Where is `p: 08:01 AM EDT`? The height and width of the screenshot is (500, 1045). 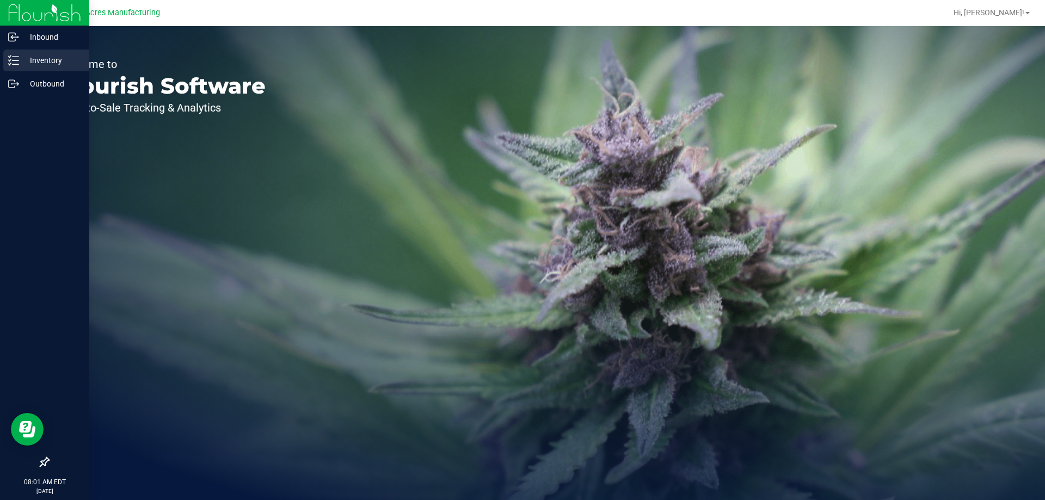 p: 08:01 AM EDT is located at coordinates (45, 482).